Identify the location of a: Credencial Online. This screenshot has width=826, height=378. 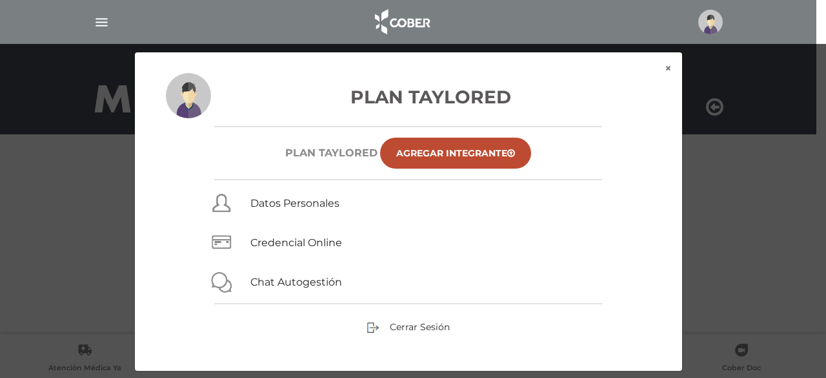
(296, 242).